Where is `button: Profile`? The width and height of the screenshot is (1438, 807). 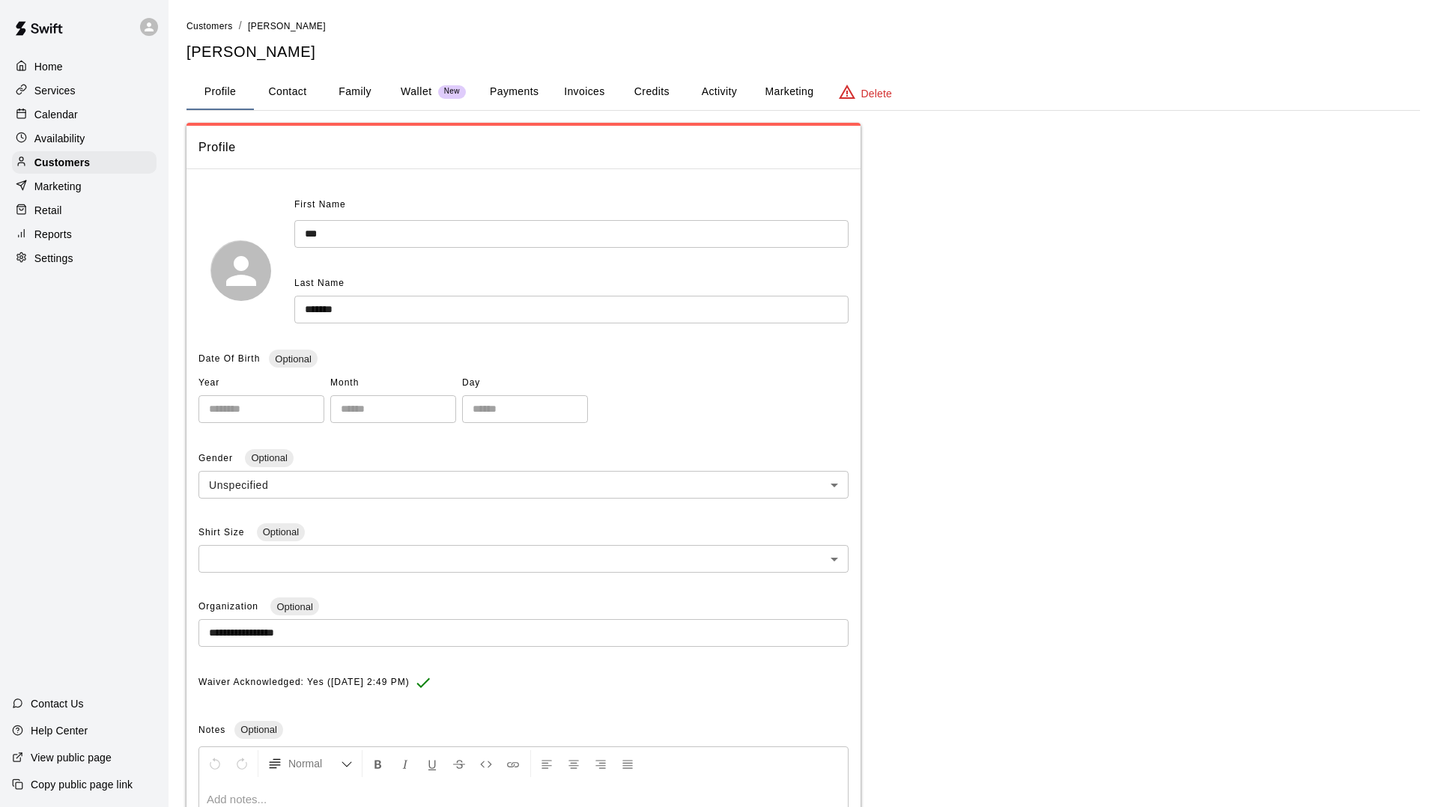 button: Profile is located at coordinates (220, 92).